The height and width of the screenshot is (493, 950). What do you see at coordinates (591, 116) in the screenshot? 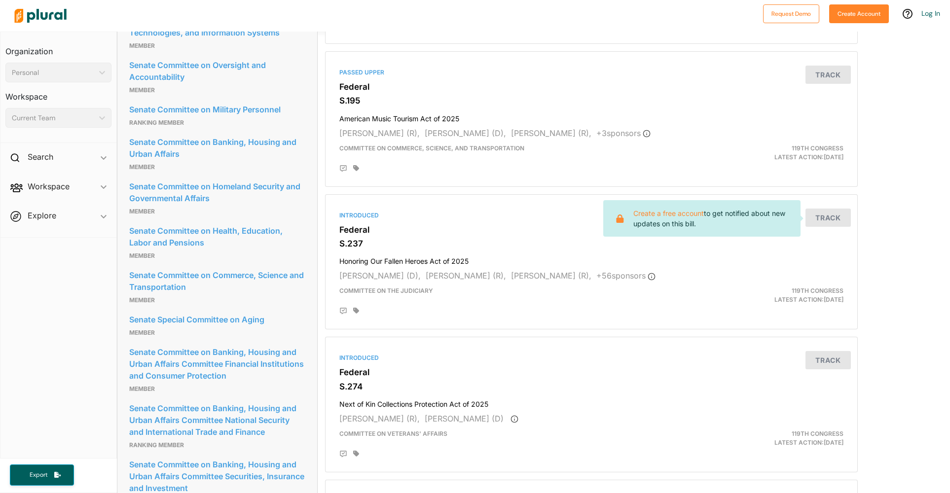
I see `h4: American Music Tourism Act of 2025` at bounding box center [591, 116].